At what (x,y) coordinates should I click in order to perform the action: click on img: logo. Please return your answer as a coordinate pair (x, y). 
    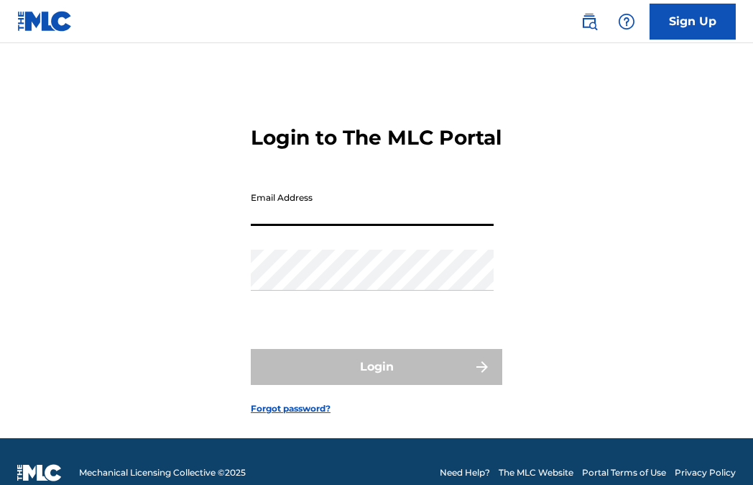
    Looking at the image, I should click on (40, 472).